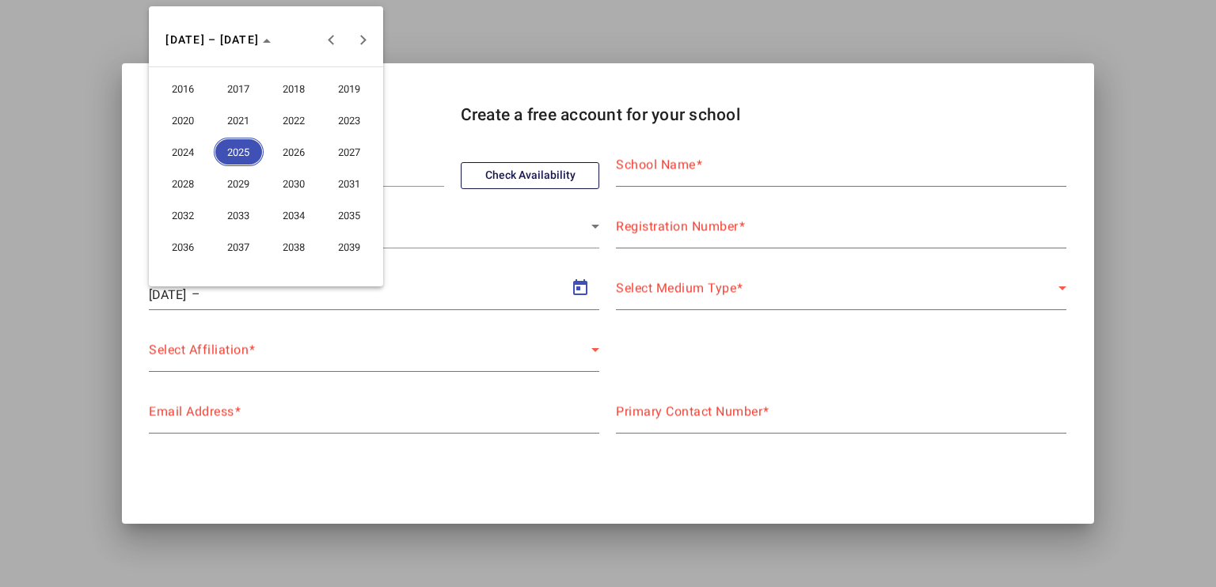 Image resolution: width=1216 pixels, height=587 pixels. Describe the element at coordinates (238, 184) in the screenshot. I see `button: 2029` at that location.